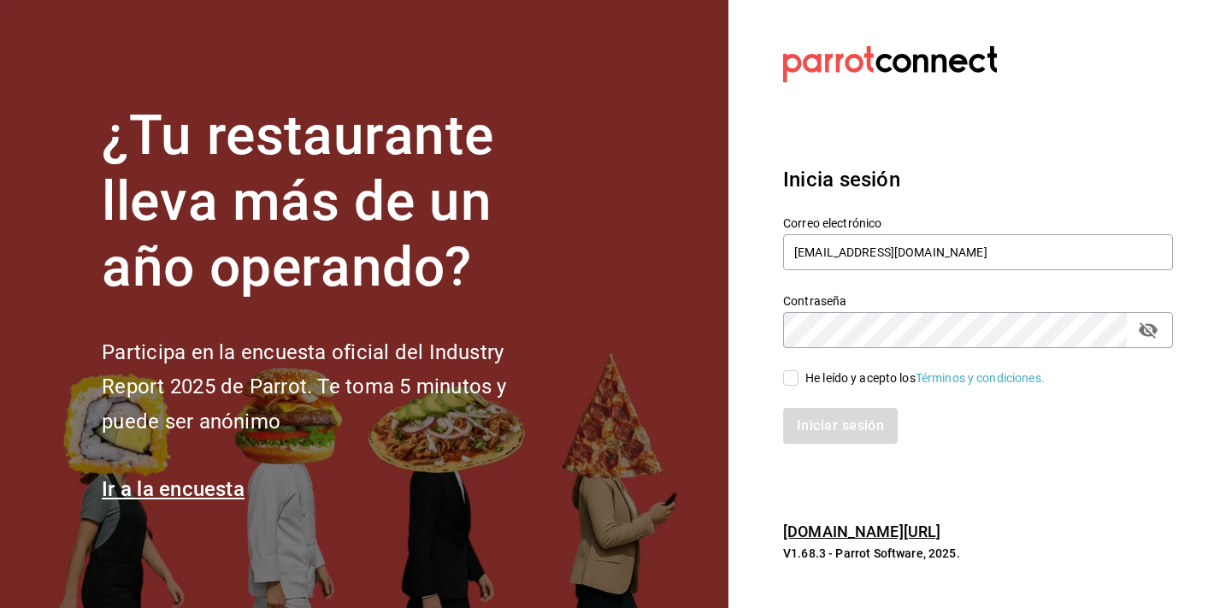 The width and height of the screenshot is (1214, 608). I want to click on p: V1.68.3 - Parrot Software, 2025., so click(978, 553).